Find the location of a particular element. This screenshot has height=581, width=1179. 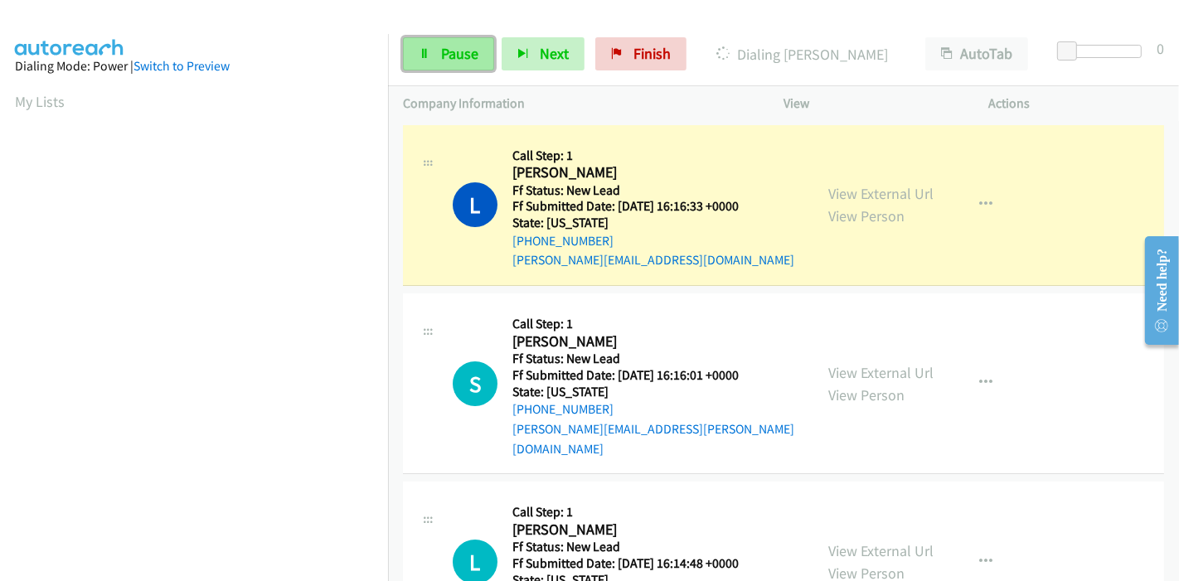

a: My Lists is located at coordinates (40, 101).